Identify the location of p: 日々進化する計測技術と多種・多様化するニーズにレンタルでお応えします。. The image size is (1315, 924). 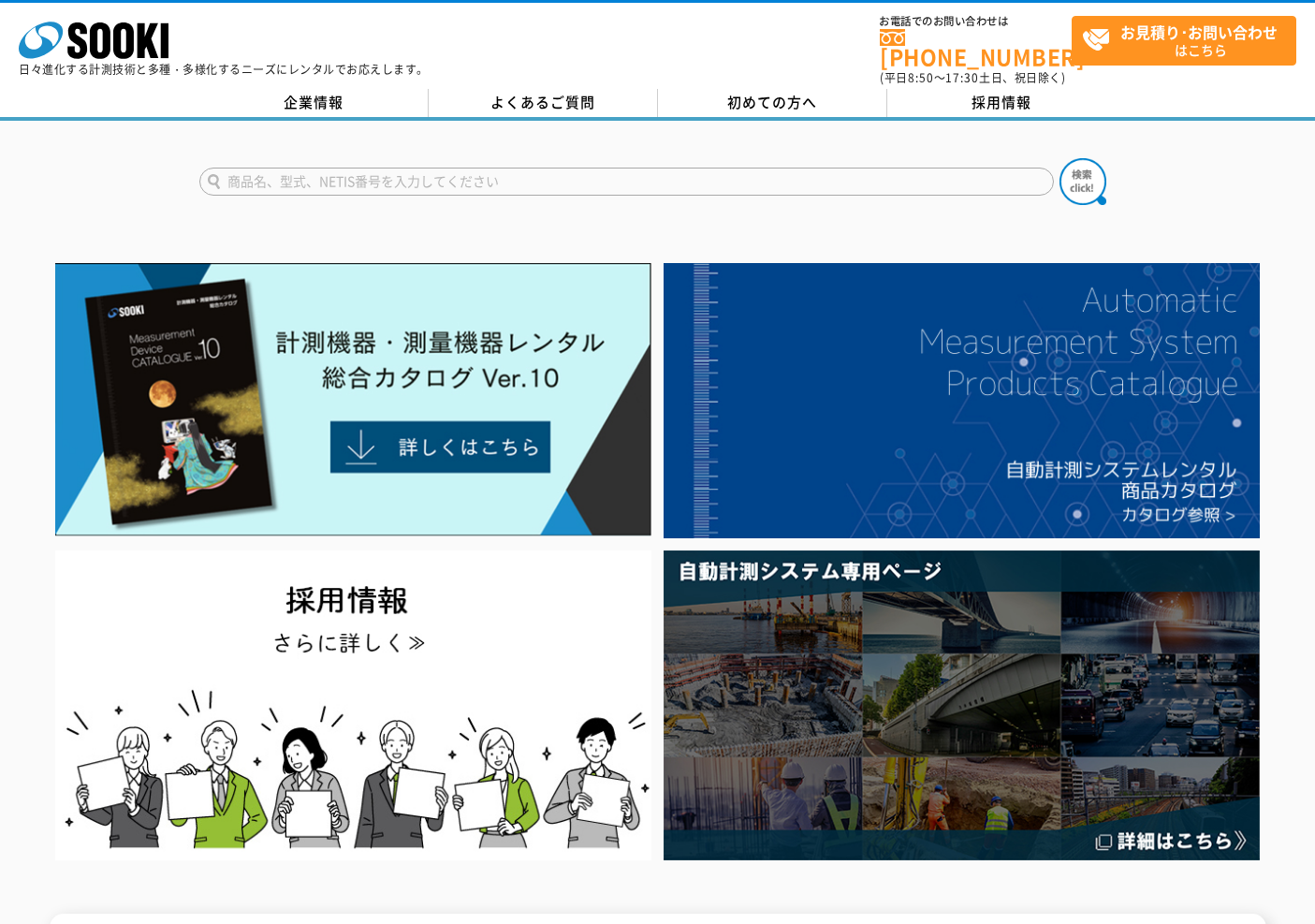
(224, 69).